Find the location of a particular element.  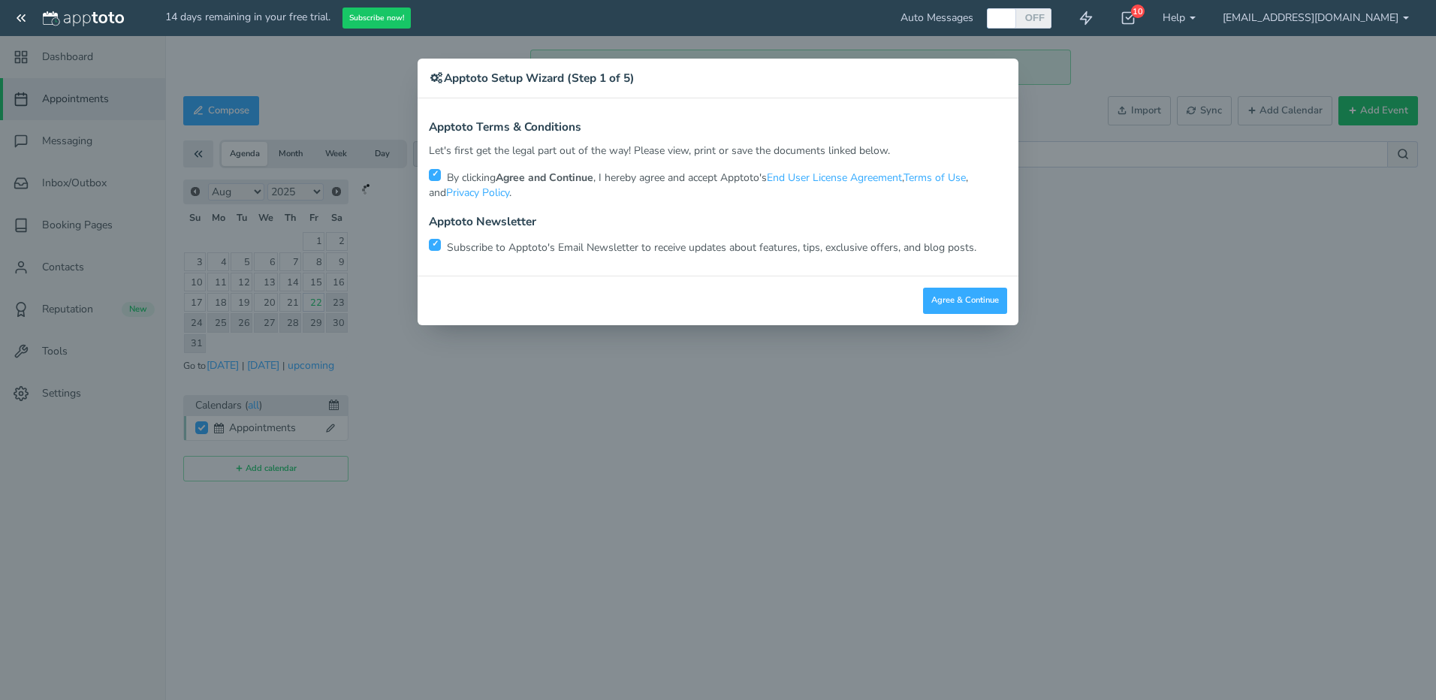

p: By clicking , I hereby agree and accept Apptoto's , , and . is located at coordinates (718, 184).